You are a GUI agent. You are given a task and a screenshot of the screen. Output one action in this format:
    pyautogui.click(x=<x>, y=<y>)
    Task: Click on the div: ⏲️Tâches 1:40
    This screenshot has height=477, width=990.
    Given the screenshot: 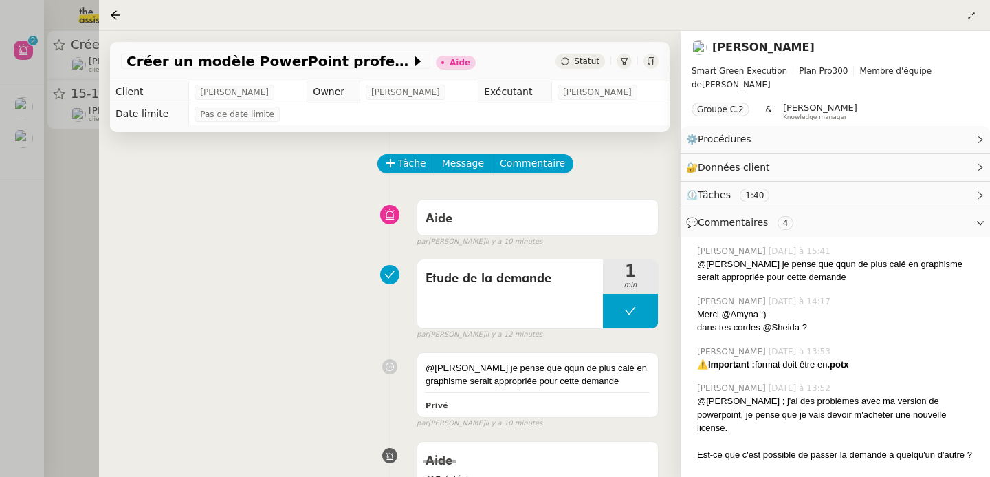 What is the action you would take?
    pyautogui.click(x=836, y=195)
    